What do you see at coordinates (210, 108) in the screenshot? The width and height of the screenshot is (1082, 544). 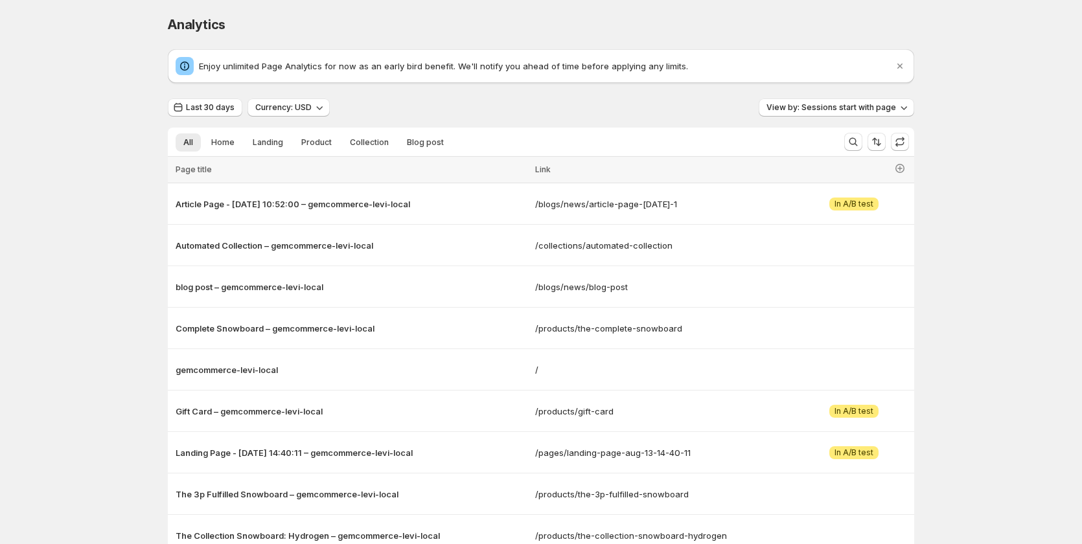 I see `span: Last 30 days` at bounding box center [210, 108].